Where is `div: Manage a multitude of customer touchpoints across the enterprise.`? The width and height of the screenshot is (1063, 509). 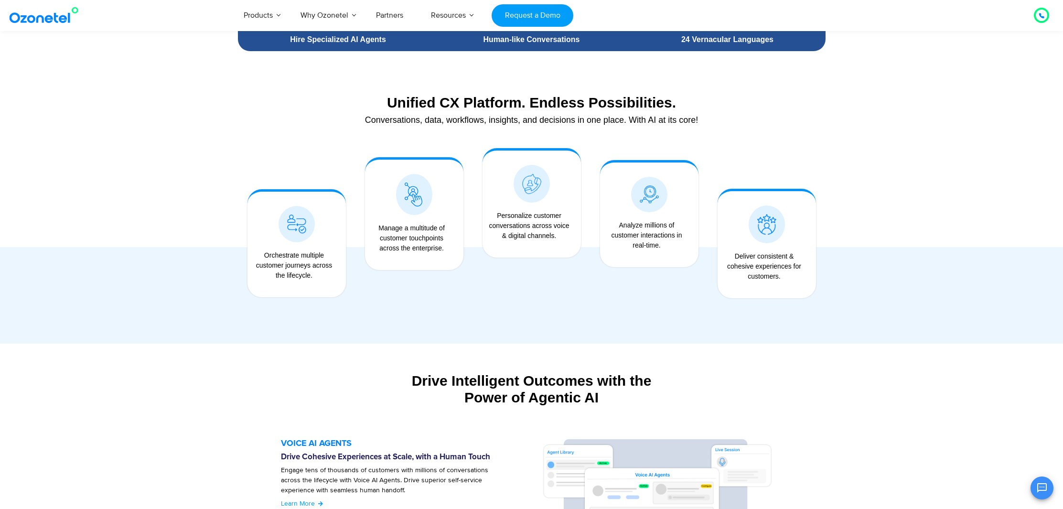 div: Manage a multitude of customer touchpoints across the enterprise. is located at coordinates (412, 238).